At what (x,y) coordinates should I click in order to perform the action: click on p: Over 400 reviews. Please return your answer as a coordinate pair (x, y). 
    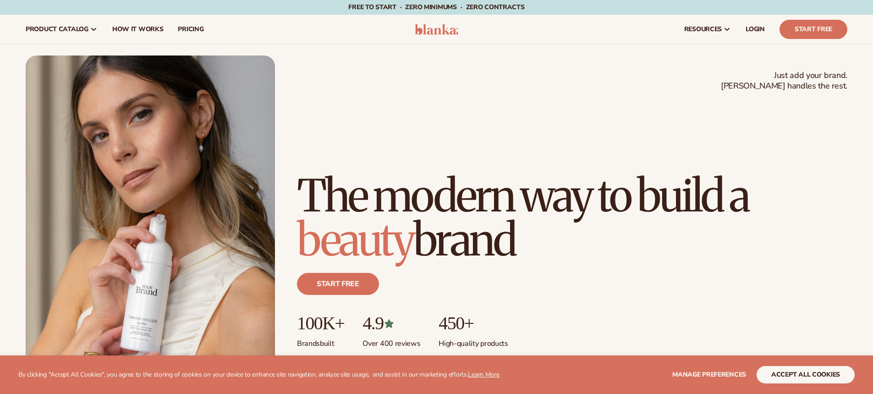
    Looking at the image, I should click on (391, 341).